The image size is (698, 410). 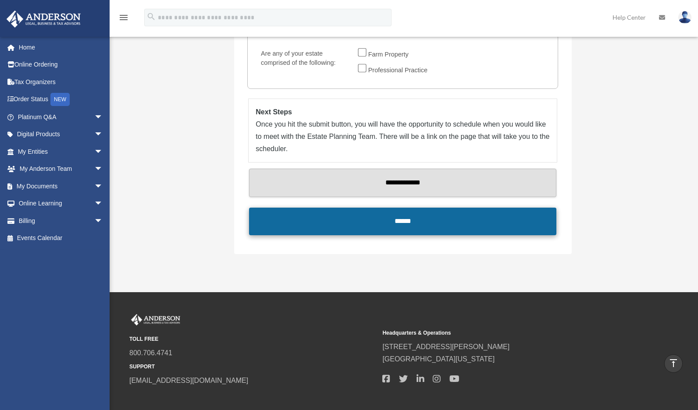 I want to click on a: Online Learningarrow_drop_down, so click(x=61, y=204).